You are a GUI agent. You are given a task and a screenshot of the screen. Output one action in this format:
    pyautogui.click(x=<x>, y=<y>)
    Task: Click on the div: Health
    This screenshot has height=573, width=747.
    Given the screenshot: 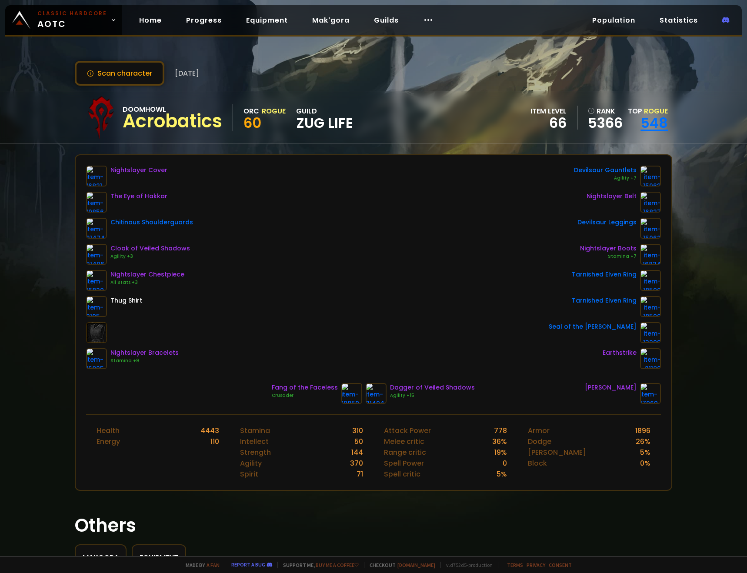 What is the action you would take?
    pyautogui.click(x=108, y=431)
    